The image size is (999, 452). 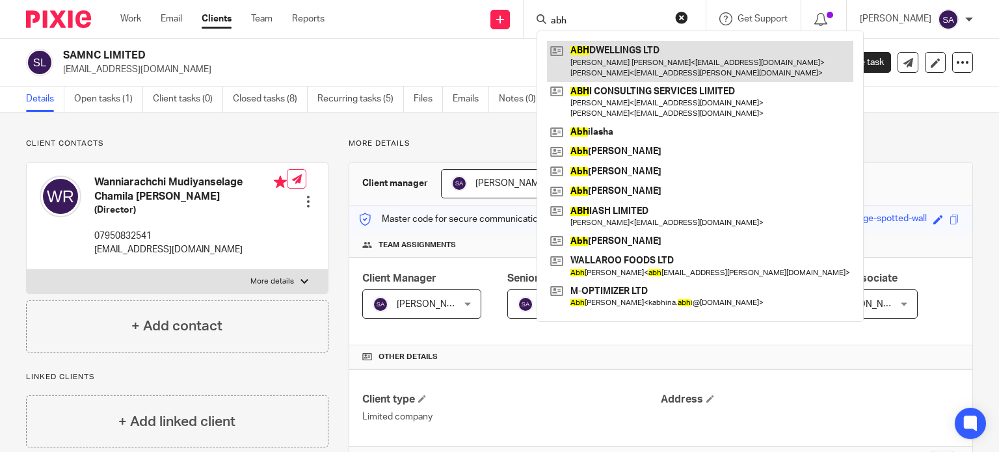 What do you see at coordinates (191, 236) in the screenshot?
I see `p: 07950832541` at bounding box center [191, 236].